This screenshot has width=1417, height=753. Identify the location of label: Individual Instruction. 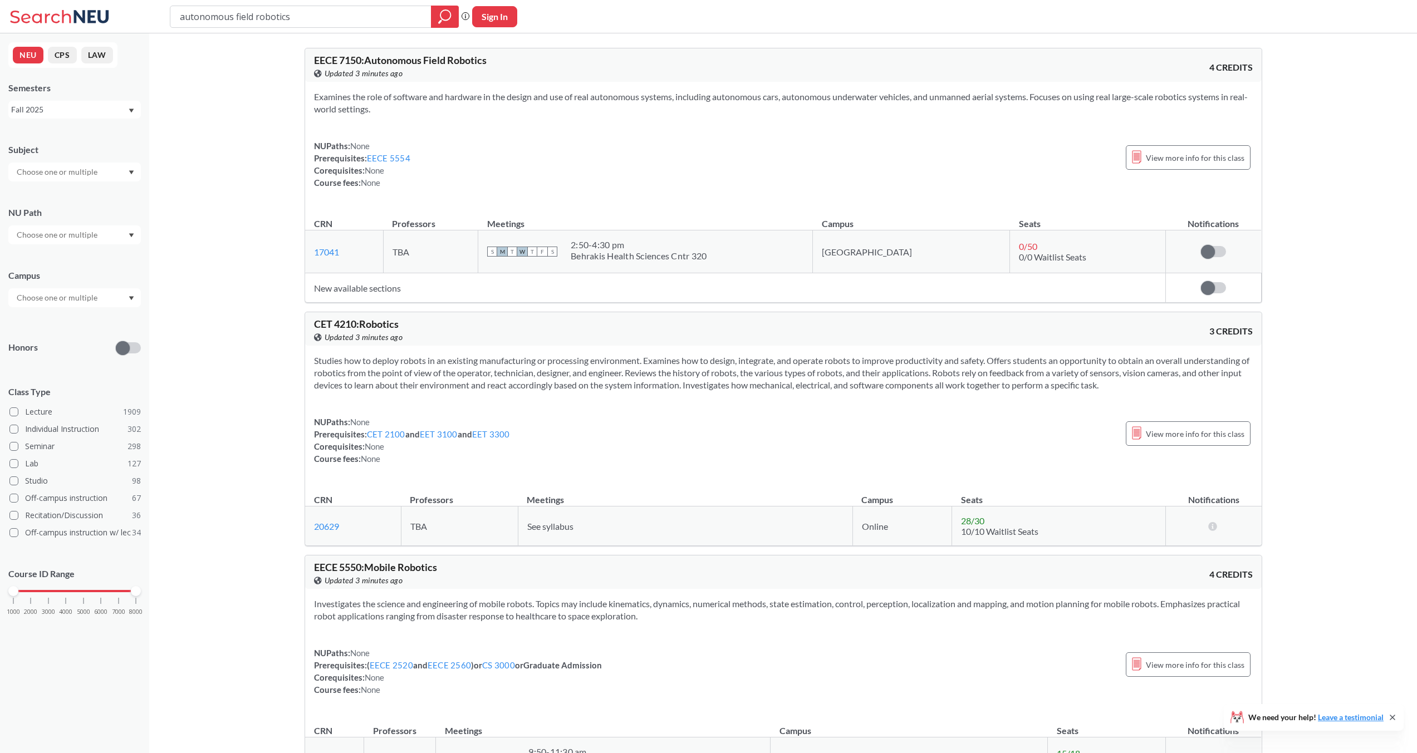
(75, 429).